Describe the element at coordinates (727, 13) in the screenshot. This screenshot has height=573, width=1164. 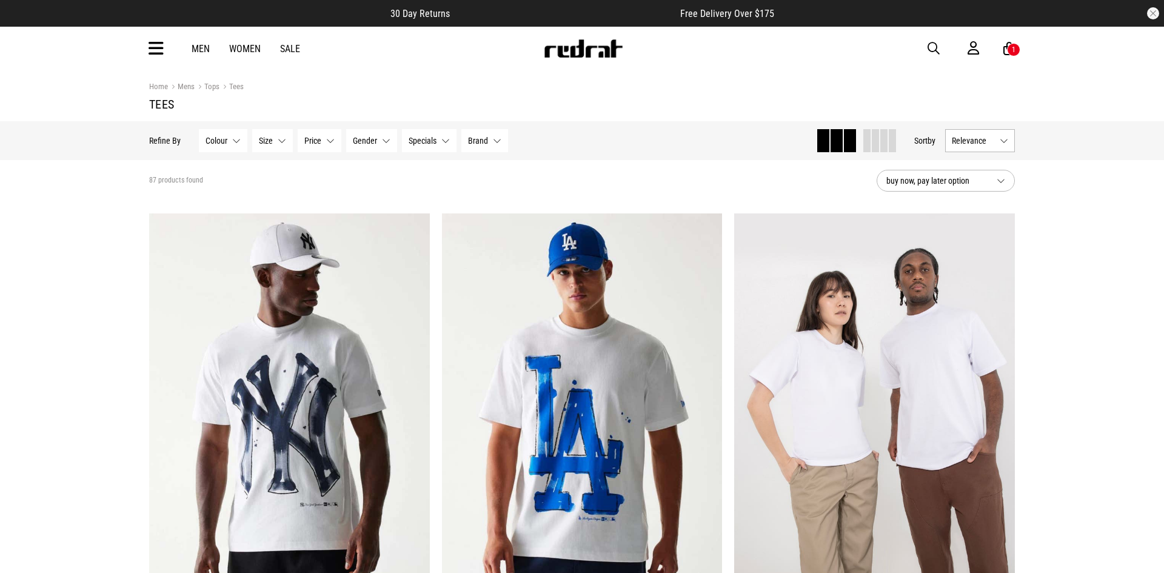
I see `span: Free Delivery Over $175` at that location.